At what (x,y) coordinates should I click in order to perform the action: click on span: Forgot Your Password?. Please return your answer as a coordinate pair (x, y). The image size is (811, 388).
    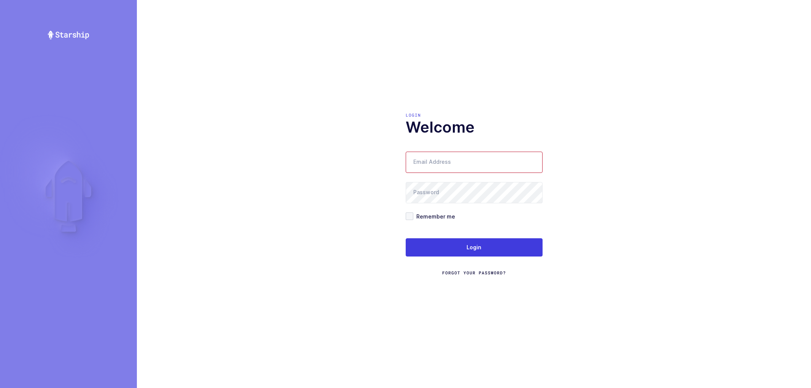
    Looking at the image, I should click on (474, 273).